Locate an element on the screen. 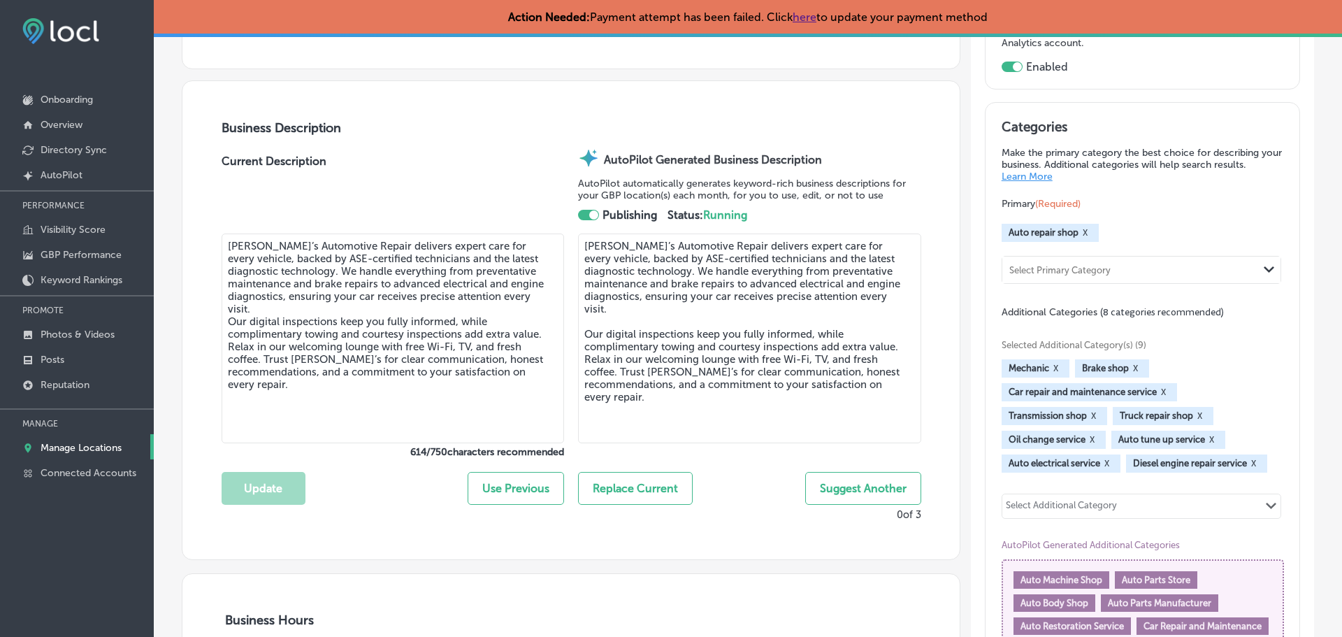 This screenshot has width=1342, height=637. span: Selected Additional Category(s) (9) is located at coordinates (1138, 345).